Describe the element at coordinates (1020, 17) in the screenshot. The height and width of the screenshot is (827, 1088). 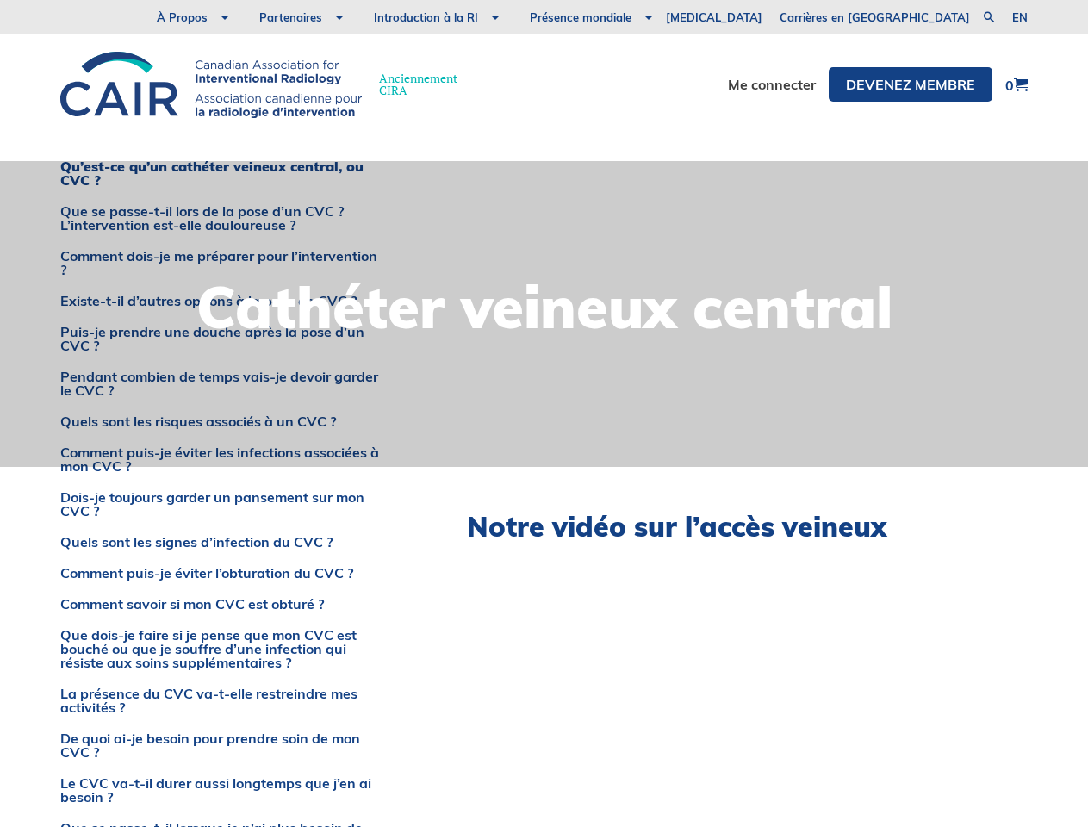
I see `a: en` at that location.